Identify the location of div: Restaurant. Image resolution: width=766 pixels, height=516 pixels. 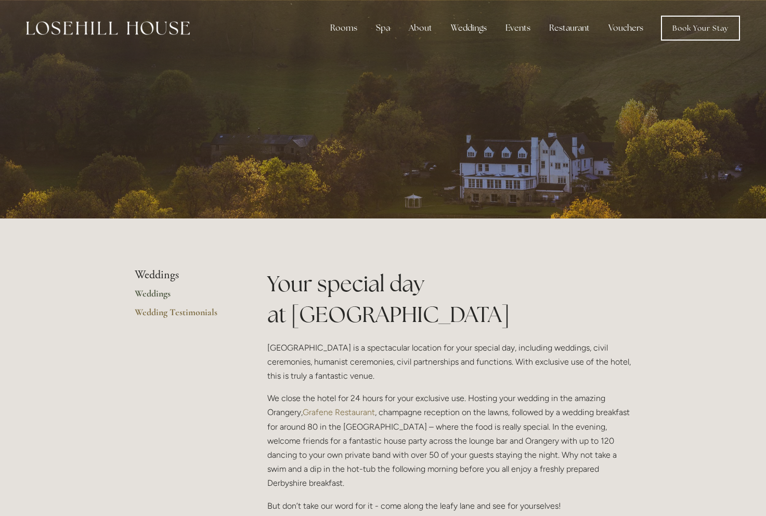
(569, 28).